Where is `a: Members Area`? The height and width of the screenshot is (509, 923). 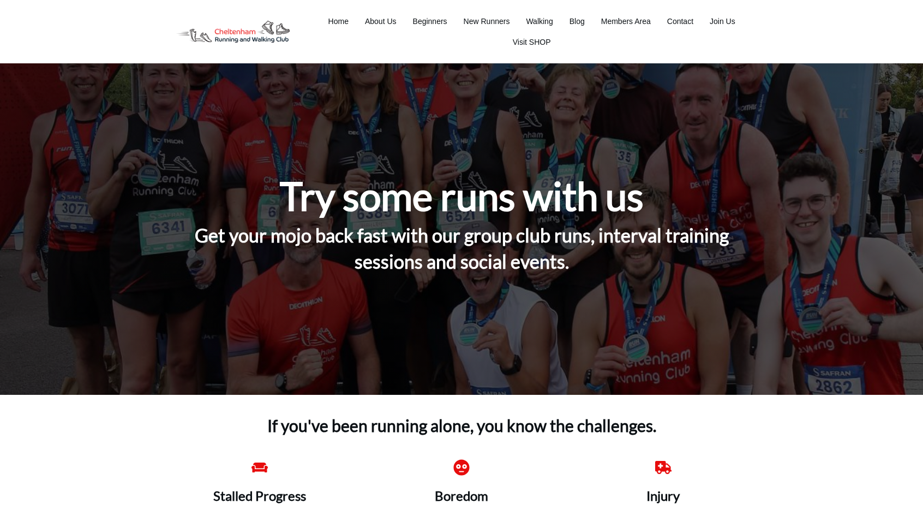
a: Members Area is located at coordinates (626, 21).